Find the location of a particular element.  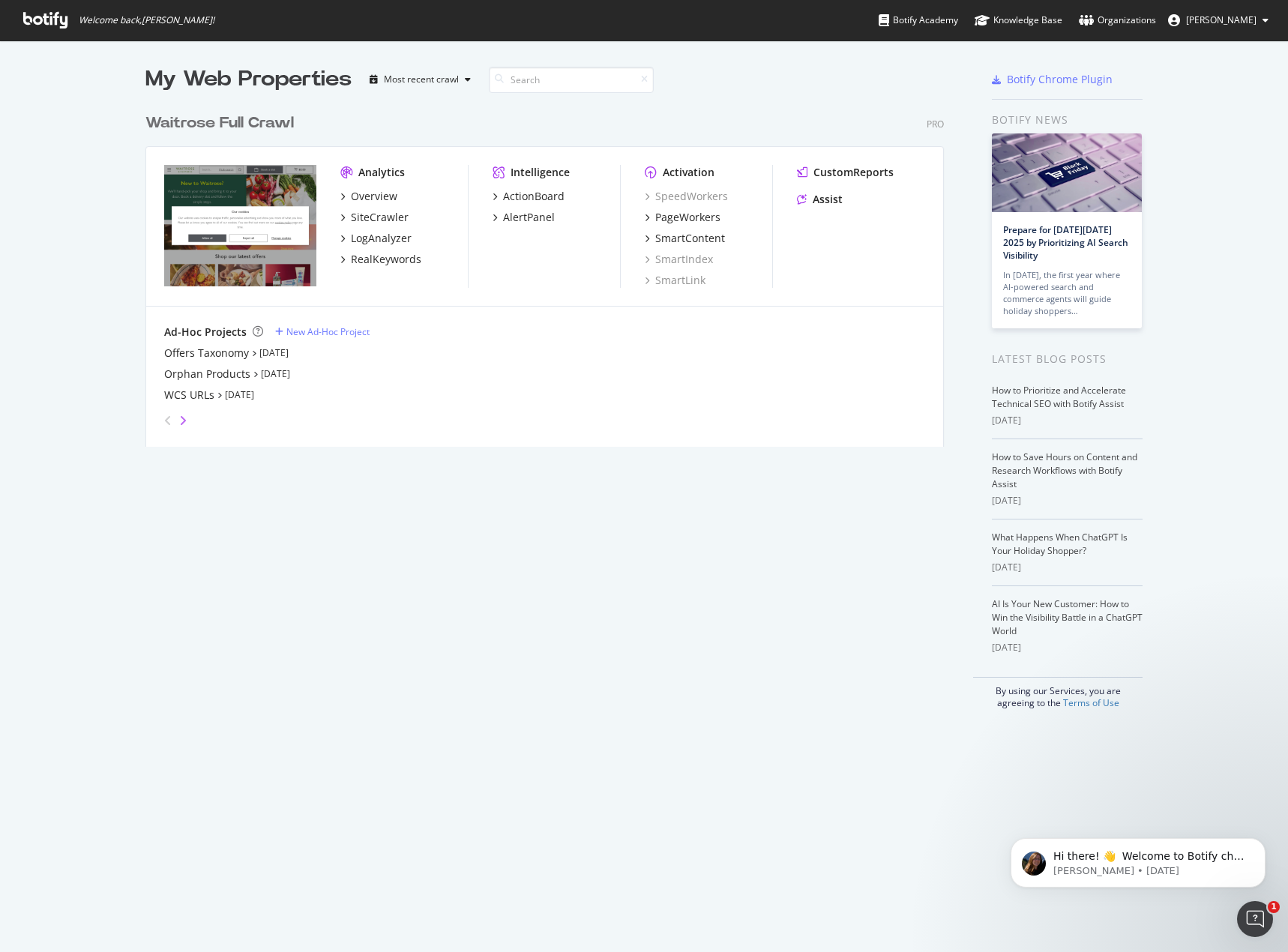

a: How to Prioritize and Accelerate Technical SEO with Botify Assist is located at coordinates (1058, 396).